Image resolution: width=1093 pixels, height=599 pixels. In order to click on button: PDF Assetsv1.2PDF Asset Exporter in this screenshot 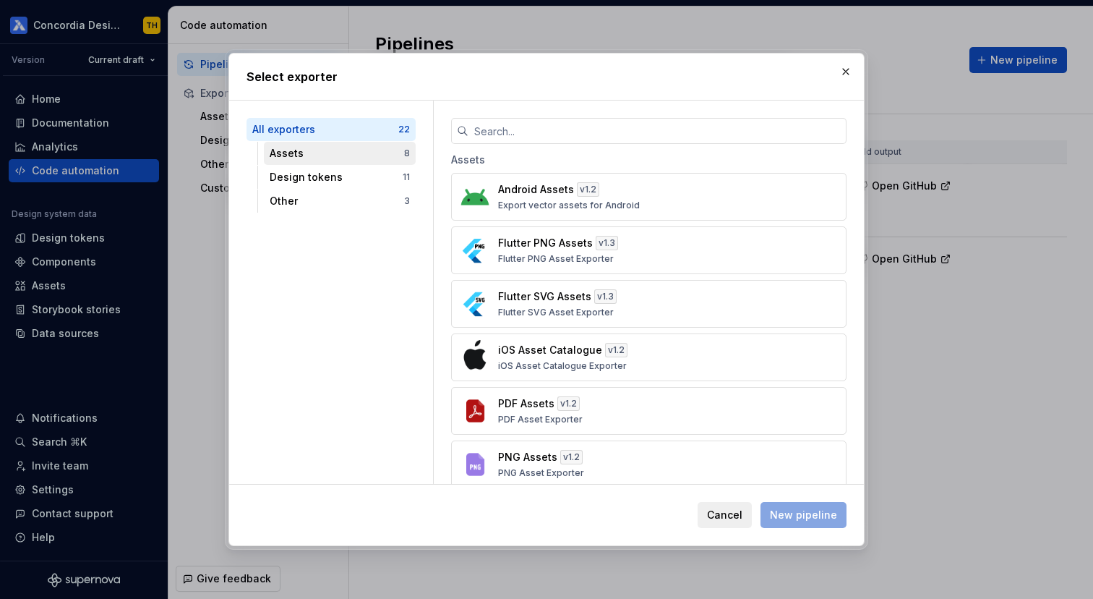, I will do `click(649, 411)`.